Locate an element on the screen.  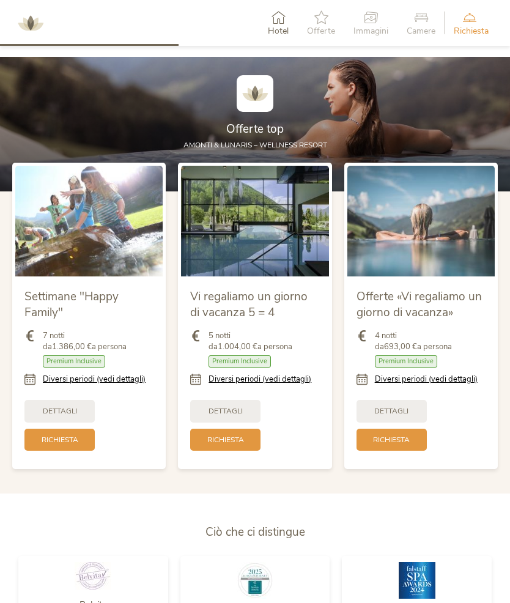
span: Settimane "Happy Family" is located at coordinates (72, 305).